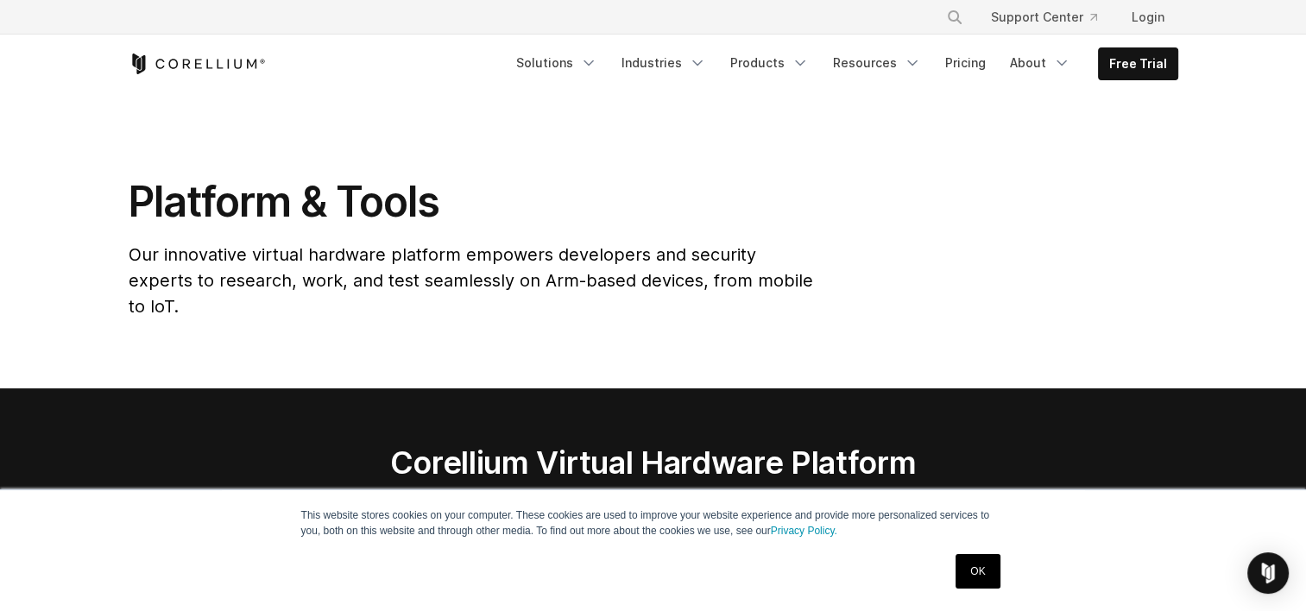 Image resolution: width=1306 pixels, height=611 pixels. I want to click on a: Products, so click(769, 63).